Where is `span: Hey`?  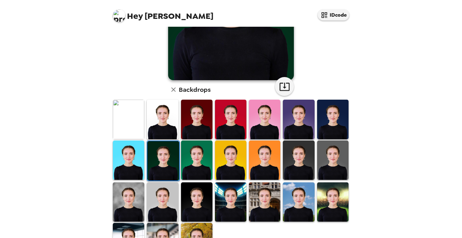
span: Hey is located at coordinates (135, 16).